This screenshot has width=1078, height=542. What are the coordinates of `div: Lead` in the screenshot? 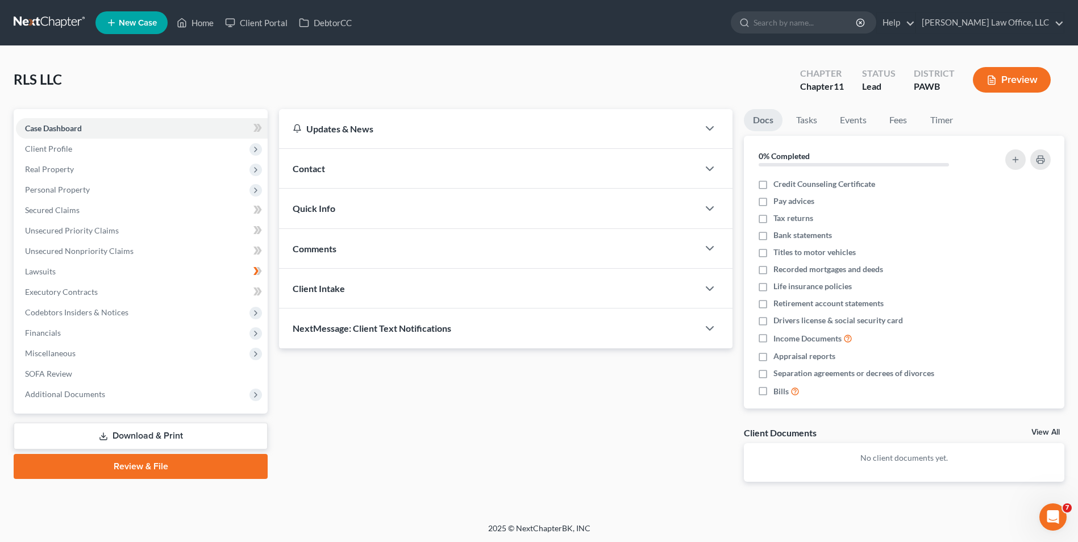 It's located at (878, 86).